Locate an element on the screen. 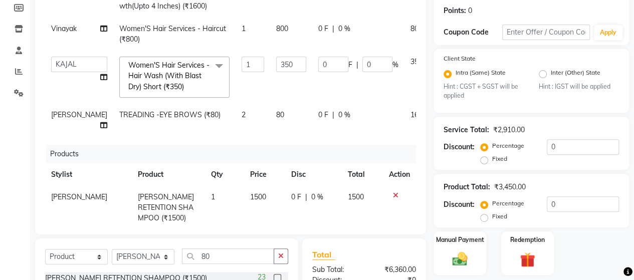 This screenshot has width=634, height=280. small: Hint : IGST will be applied is located at coordinates (579, 87).